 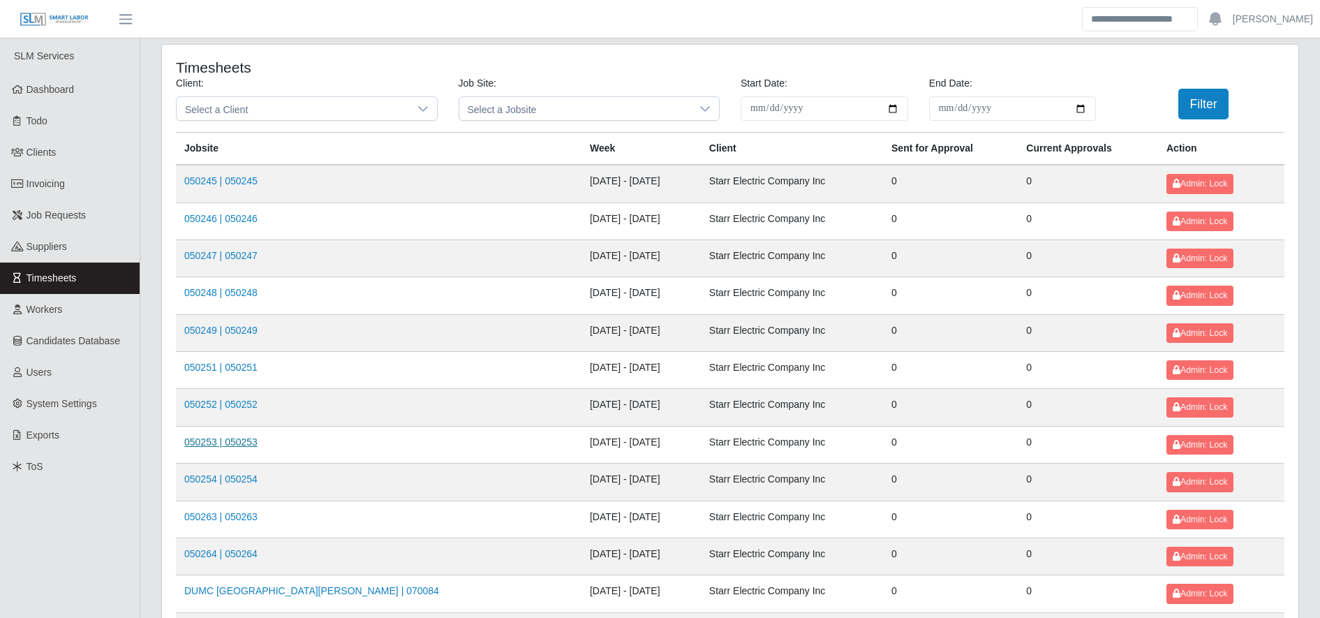 What do you see at coordinates (39, 372) in the screenshot?
I see `span: Users` at bounding box center [39, 372].